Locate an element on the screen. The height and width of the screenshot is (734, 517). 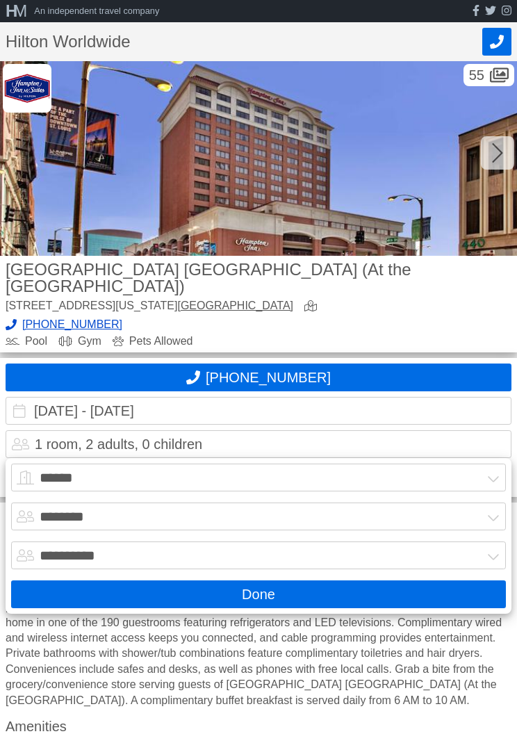
a: view map is located at coordinates (314, 307).